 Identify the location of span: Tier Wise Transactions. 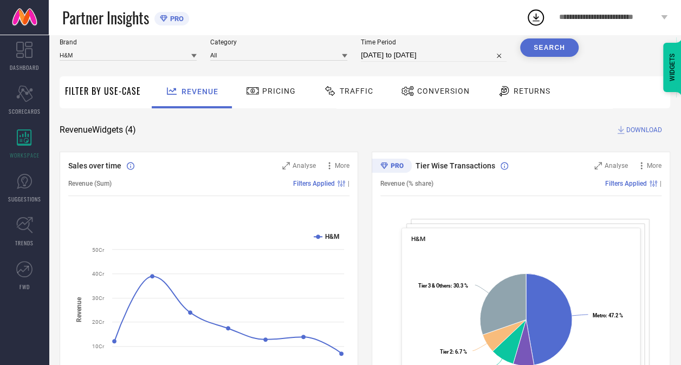
(455, 166).